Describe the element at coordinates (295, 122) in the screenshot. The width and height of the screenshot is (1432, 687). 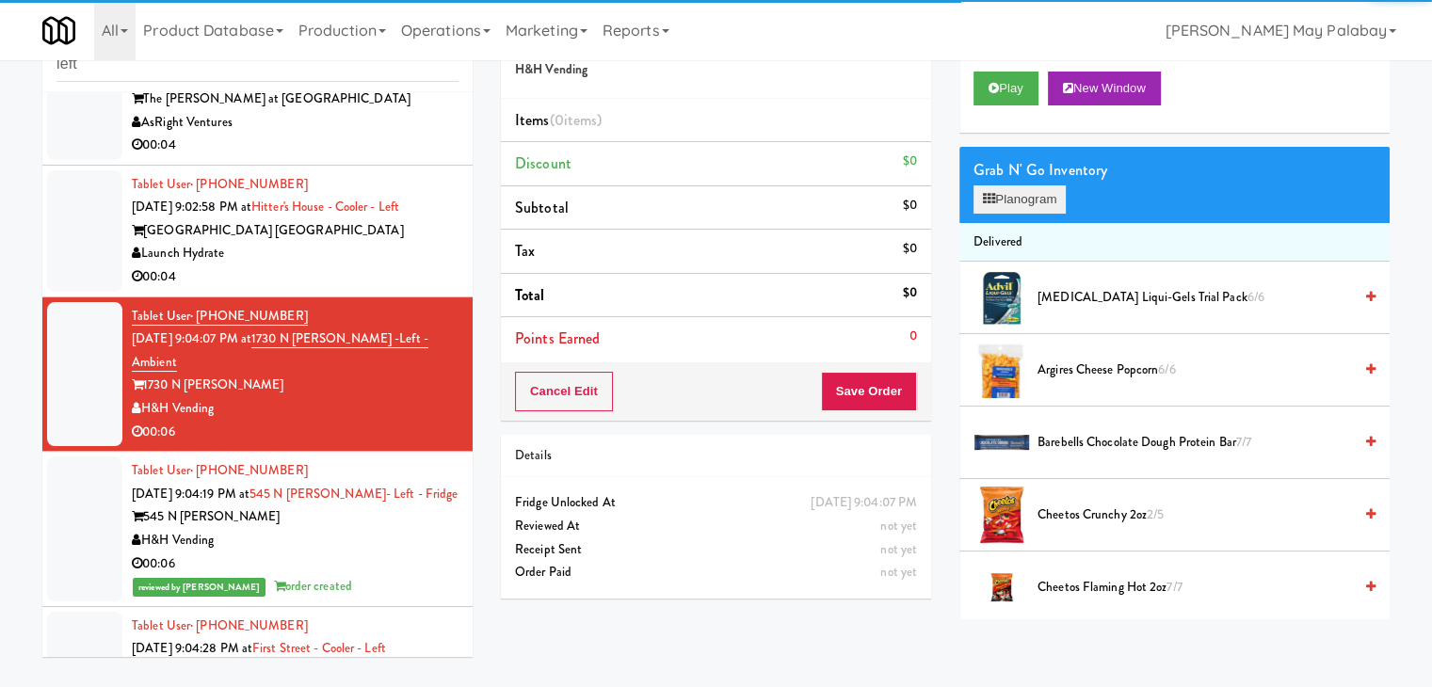
I see `div: AsRight Ventures` at that location.